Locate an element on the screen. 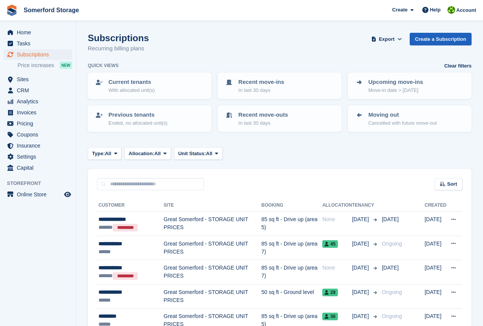  button: Unit Status: All is located at coordinates (198, 153).